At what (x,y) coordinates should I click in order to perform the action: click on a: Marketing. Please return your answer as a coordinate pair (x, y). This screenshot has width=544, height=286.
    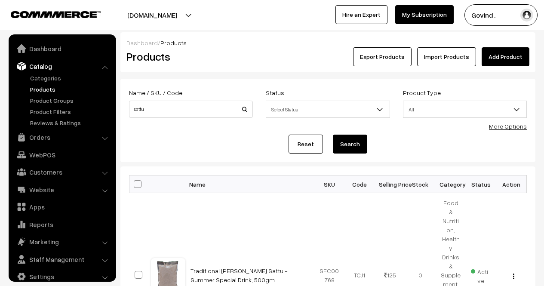
    Looking at the image, I should click on (62, 242).